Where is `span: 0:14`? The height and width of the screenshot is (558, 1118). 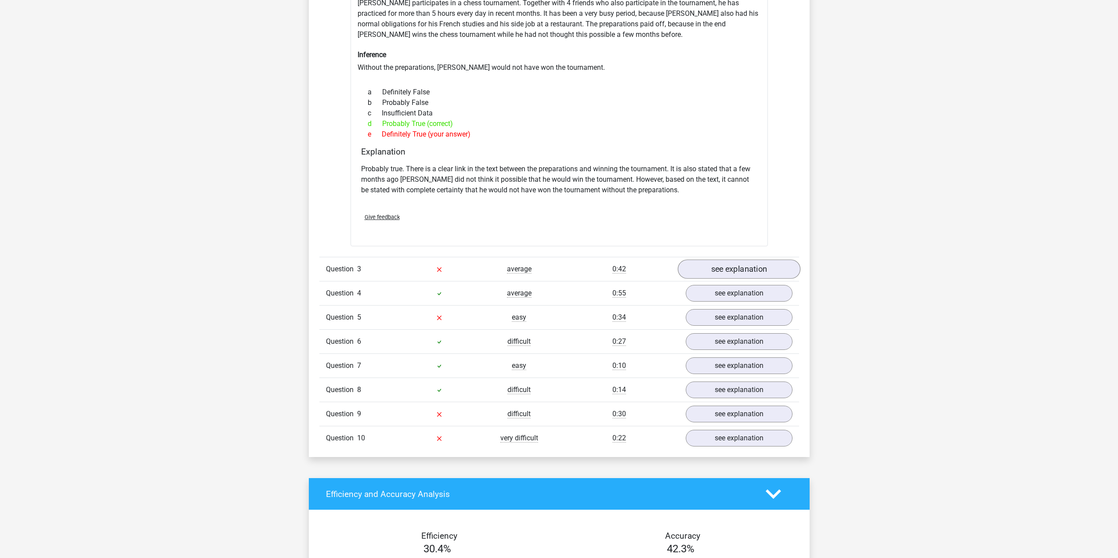
span: 0:14 is located at coordinates (619, 390).